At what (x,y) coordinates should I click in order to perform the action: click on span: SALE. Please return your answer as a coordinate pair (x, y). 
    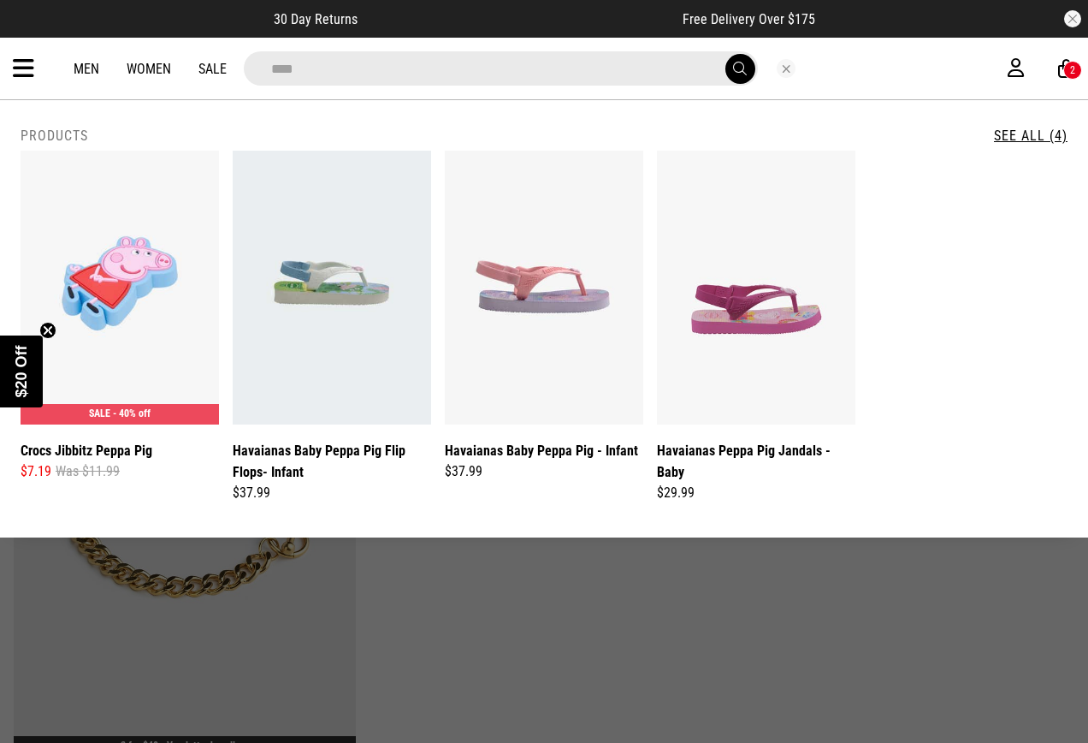
    Looking at the image, I should click on (99, 413).